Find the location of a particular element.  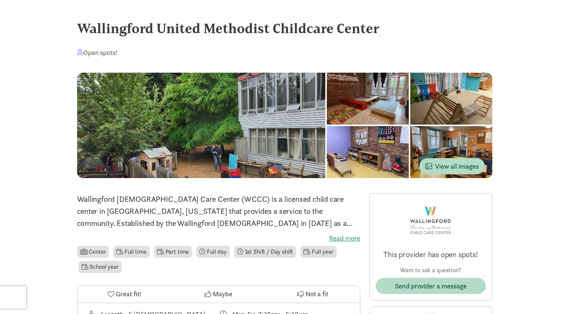

label: Read more is located at coordinates (218, 238).